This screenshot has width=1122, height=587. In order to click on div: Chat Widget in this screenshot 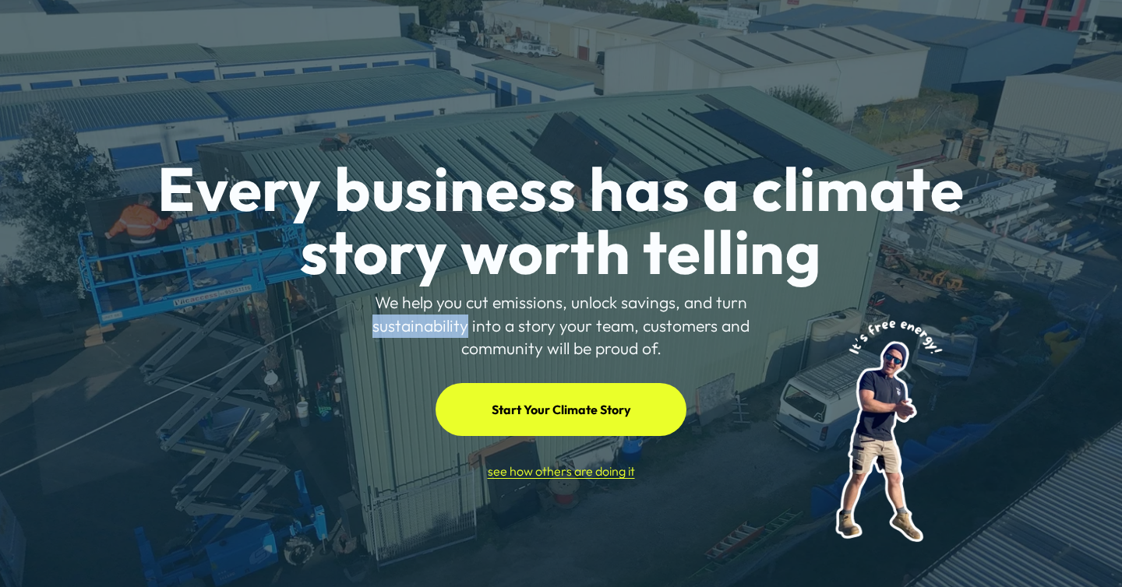, I will do `click(1083, 550)`.